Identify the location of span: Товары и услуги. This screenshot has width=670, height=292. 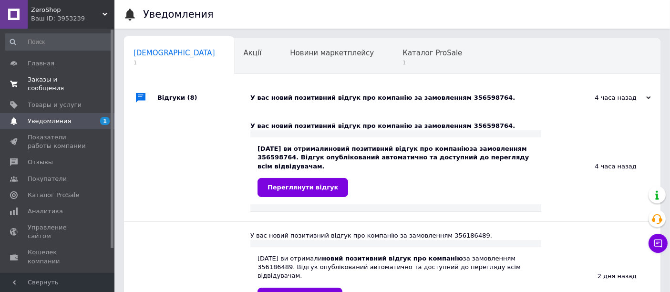
(54, 105).